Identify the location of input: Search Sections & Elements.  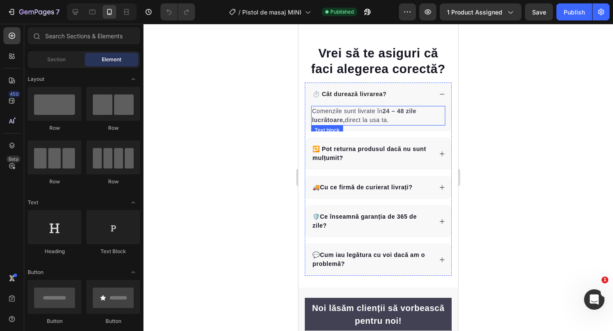
(84, 36).